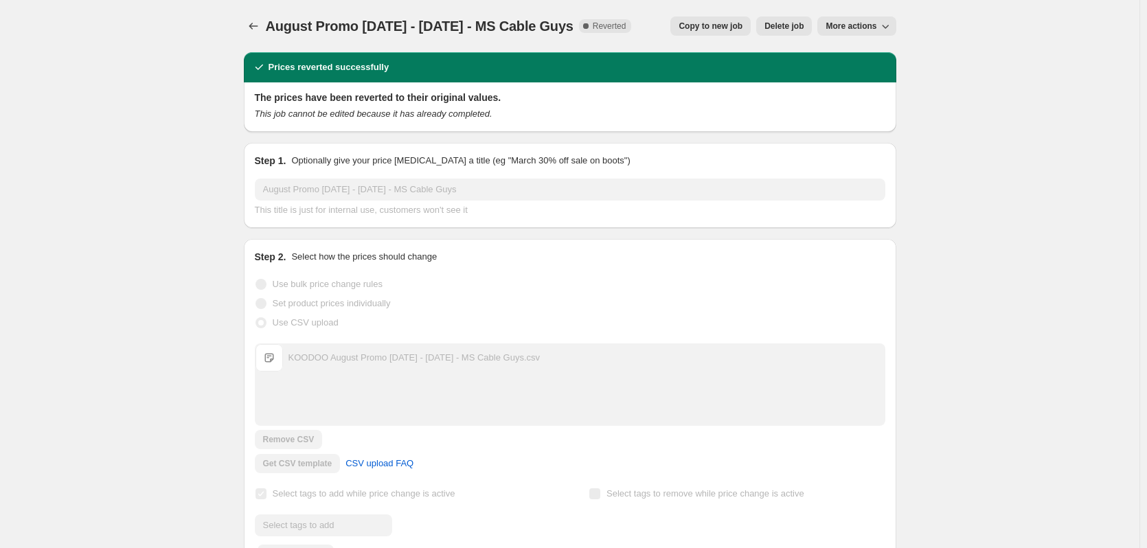 The image size is (1147, 548). Describe the element at coordinates (306, 322) in the screenshot. I see `span: Use CSV upload` at that location.